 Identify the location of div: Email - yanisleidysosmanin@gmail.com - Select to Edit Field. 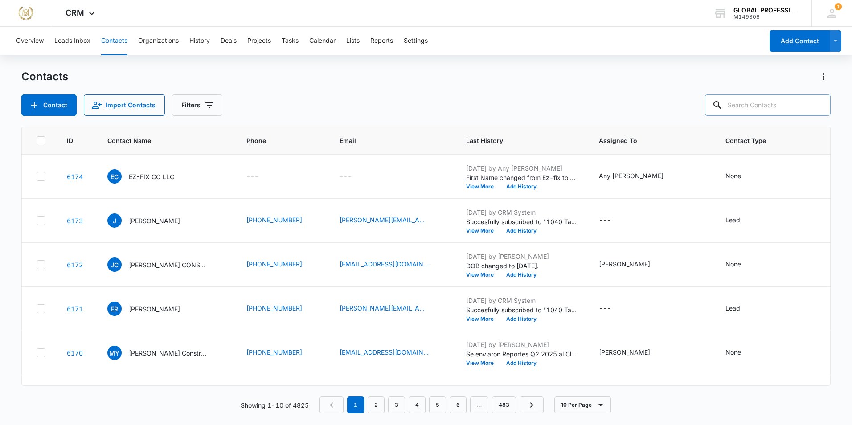
(392, 353).